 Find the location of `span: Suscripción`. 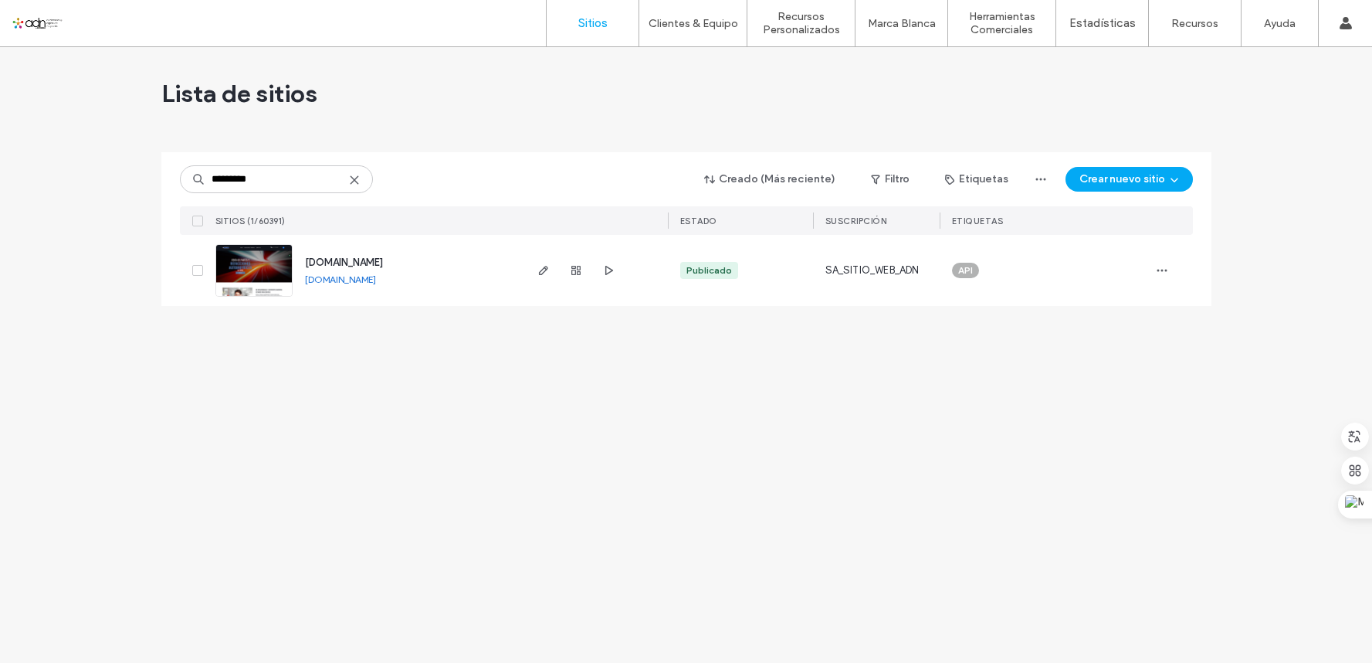

span: Suscripción is located at coordinates (856, 221).